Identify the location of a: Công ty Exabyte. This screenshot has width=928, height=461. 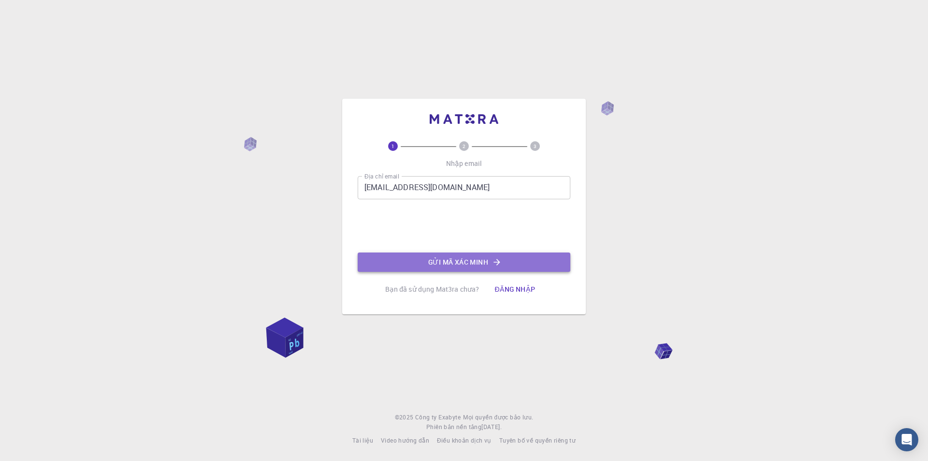
(438, 417).